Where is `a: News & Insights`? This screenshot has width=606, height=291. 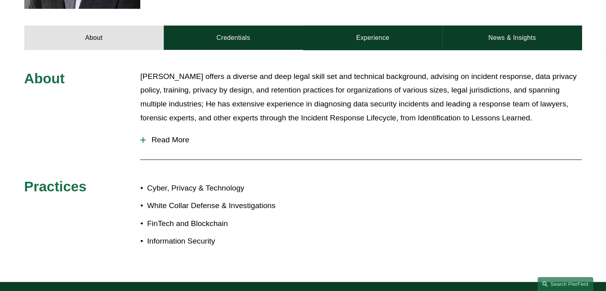 a: News & Insights is located at coordinates (512, 37).